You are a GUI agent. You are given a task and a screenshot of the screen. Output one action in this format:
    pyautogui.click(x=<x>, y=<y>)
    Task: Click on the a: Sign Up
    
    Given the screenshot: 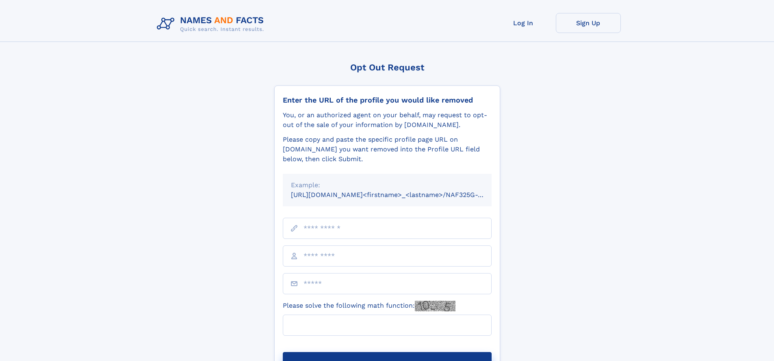 What is the action you would take?
    pyautogui.click(x=589, y=23)
    